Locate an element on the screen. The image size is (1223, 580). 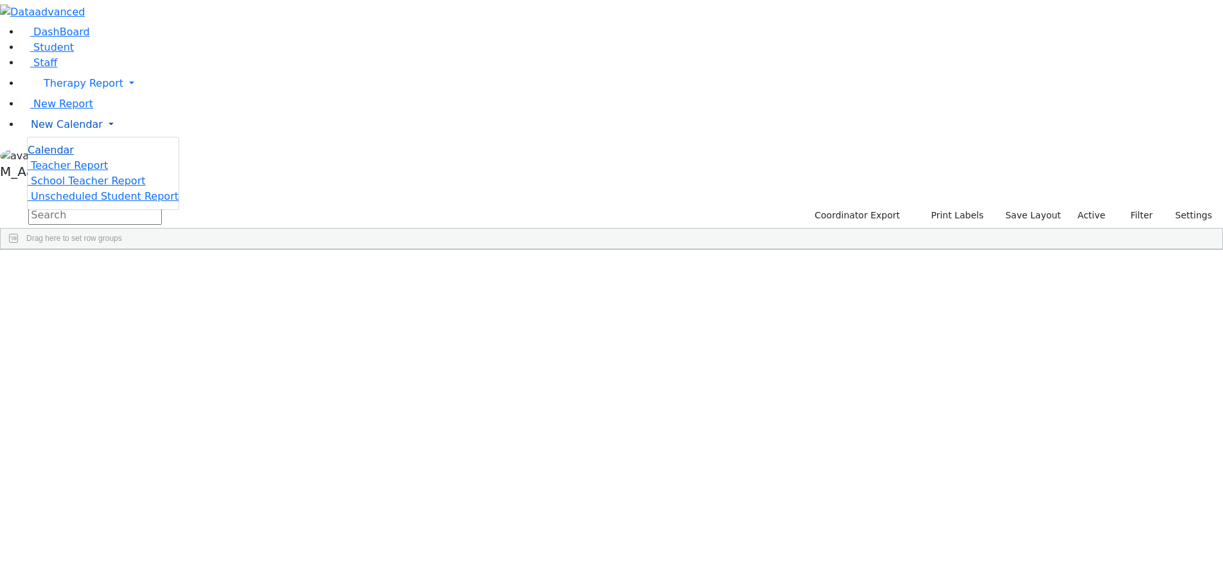
button: Filter is located at coordinates (1136, 215).